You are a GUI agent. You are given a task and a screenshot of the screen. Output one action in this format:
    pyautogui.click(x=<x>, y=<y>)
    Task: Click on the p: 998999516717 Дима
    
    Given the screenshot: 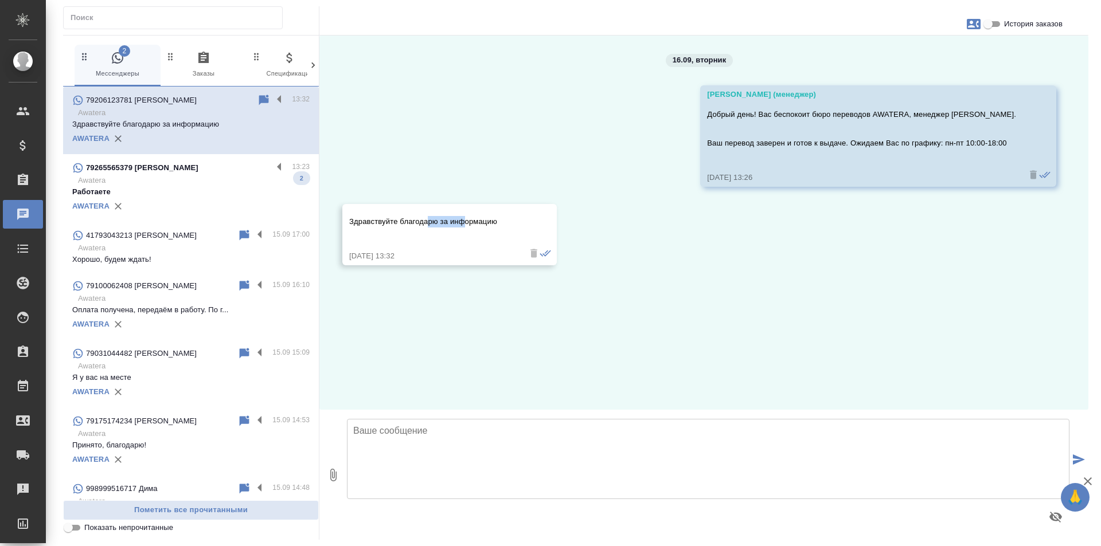 What is the action you would take?
    pyautogui.click(x=122, y=489)
    